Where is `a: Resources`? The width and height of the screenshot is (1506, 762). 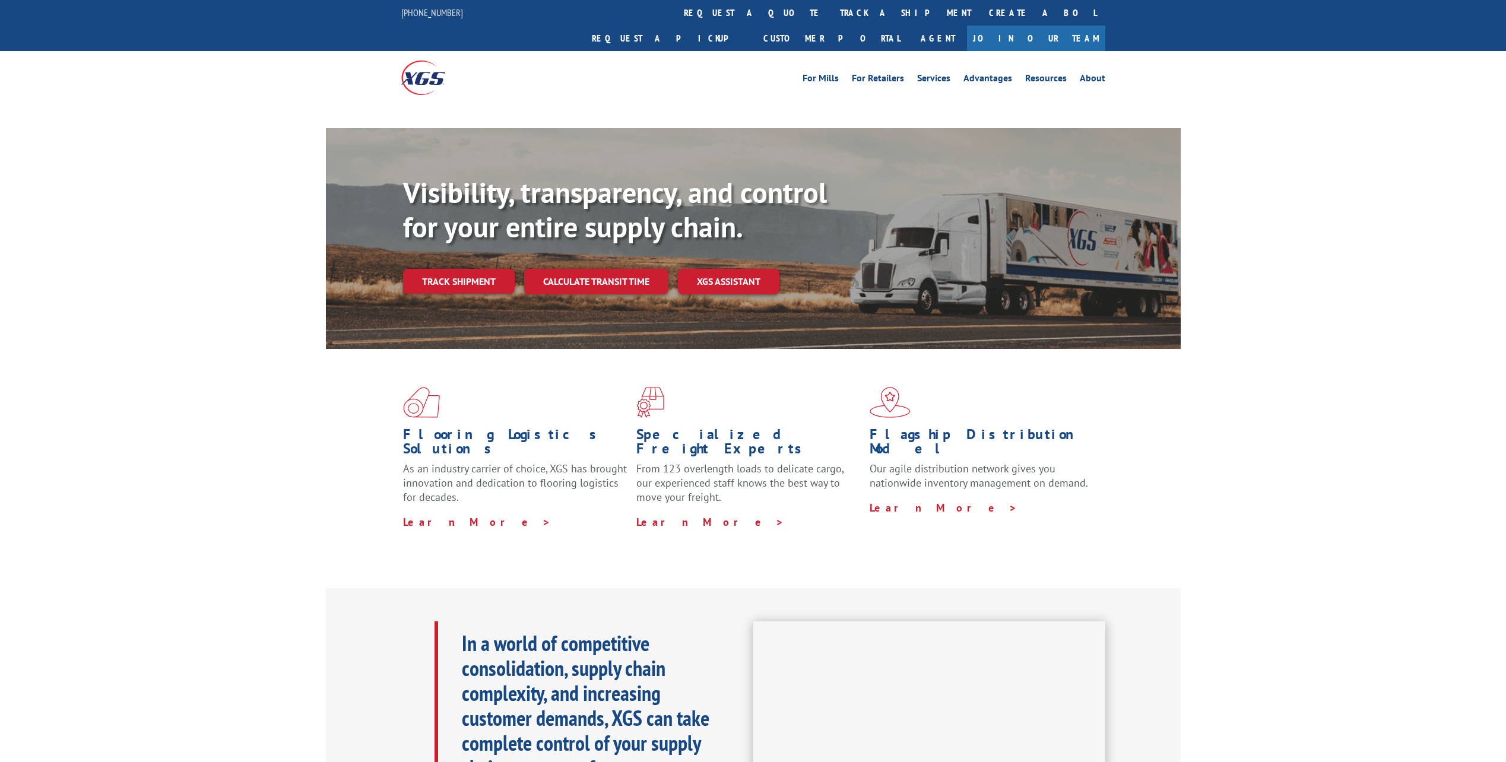 a: Resources is located at coordinates (1046, 80).